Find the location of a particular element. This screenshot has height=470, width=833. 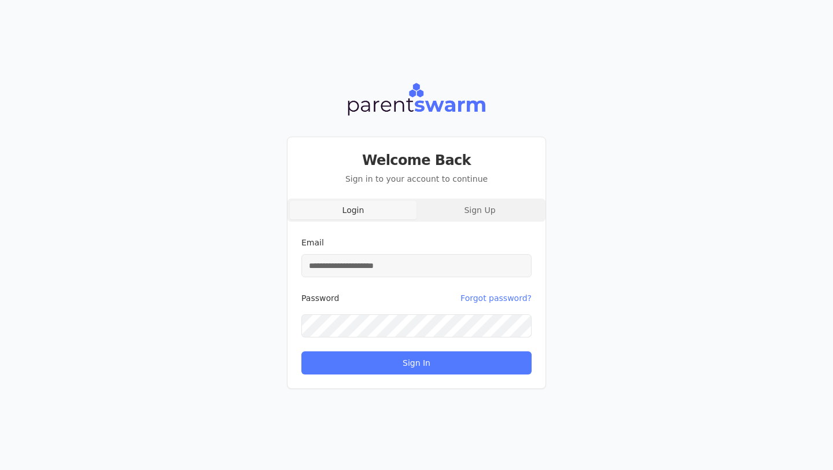

p: Sign in to your account to continue is located at coordinates (417, 179).